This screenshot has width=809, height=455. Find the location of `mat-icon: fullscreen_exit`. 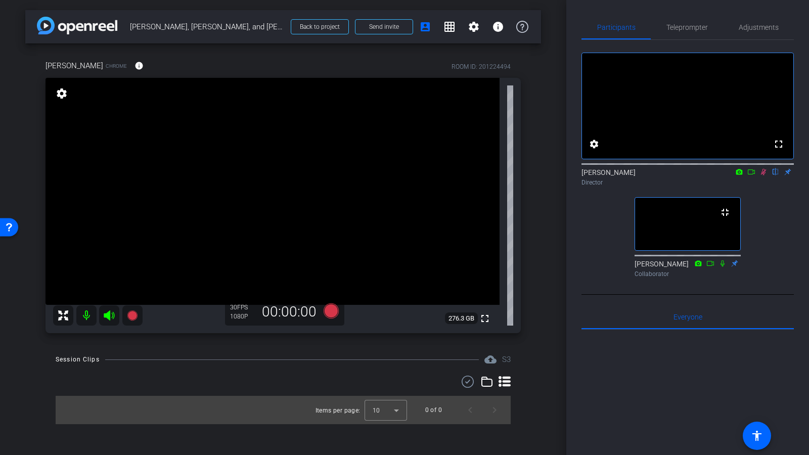

mat-icon: fullscreen_exit is located at coordinates (725, 212).